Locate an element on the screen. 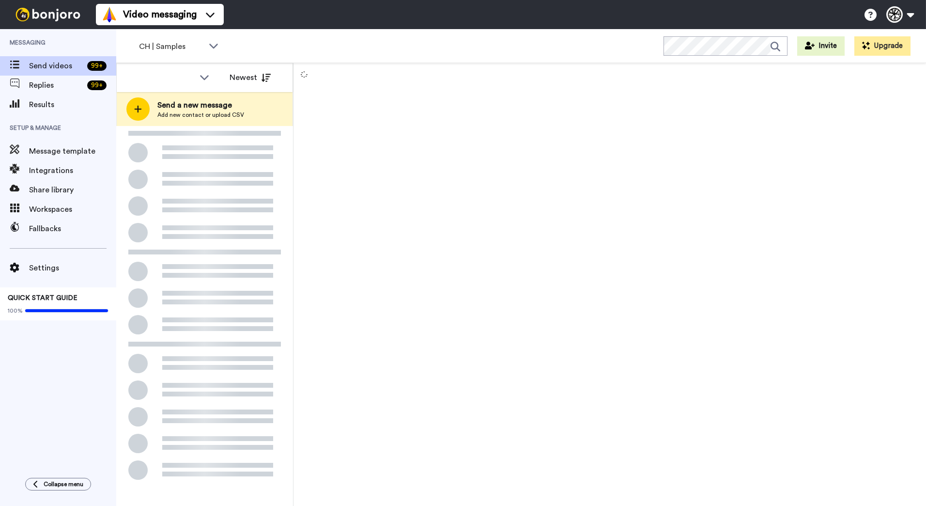 The width and height of the screenshot is (926, 506). img: vm-color.svg is located at coordinates (109, 15).